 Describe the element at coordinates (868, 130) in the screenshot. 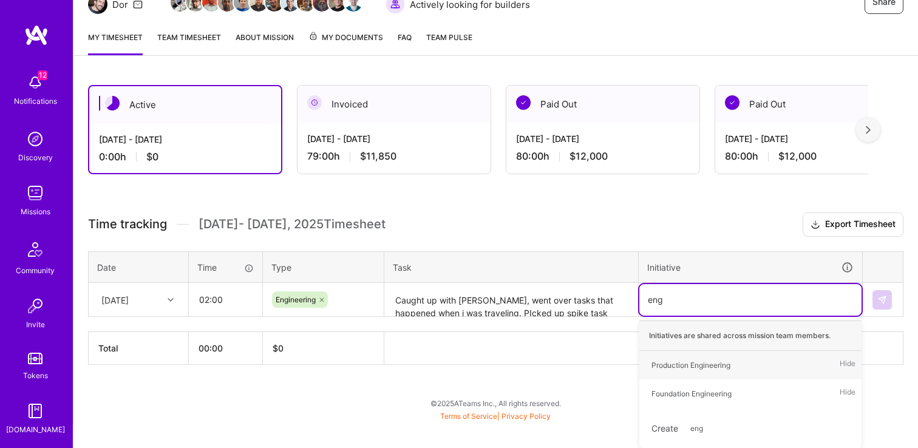

I see `img: right` at that location.